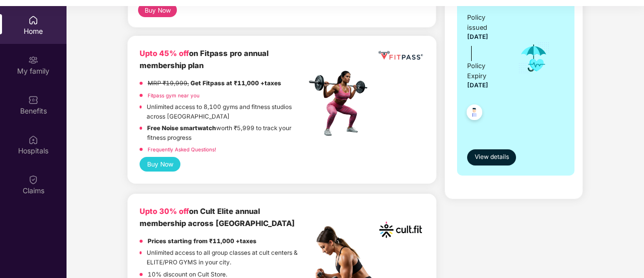 Image resolution: width=644 pixels, height=278 pixels. Describe the element at coordinates (168, 83) in the screenshot. I see `del: MRP ₹19,999,` at that location.